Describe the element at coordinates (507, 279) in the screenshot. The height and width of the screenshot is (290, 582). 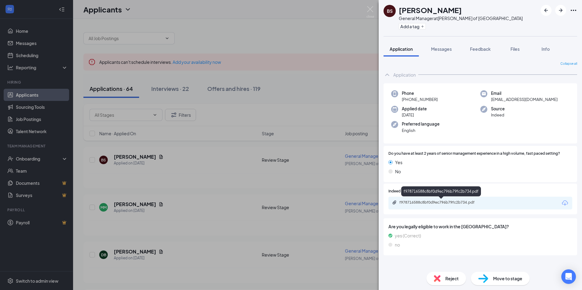
I see `span: Move to stage` at that location.